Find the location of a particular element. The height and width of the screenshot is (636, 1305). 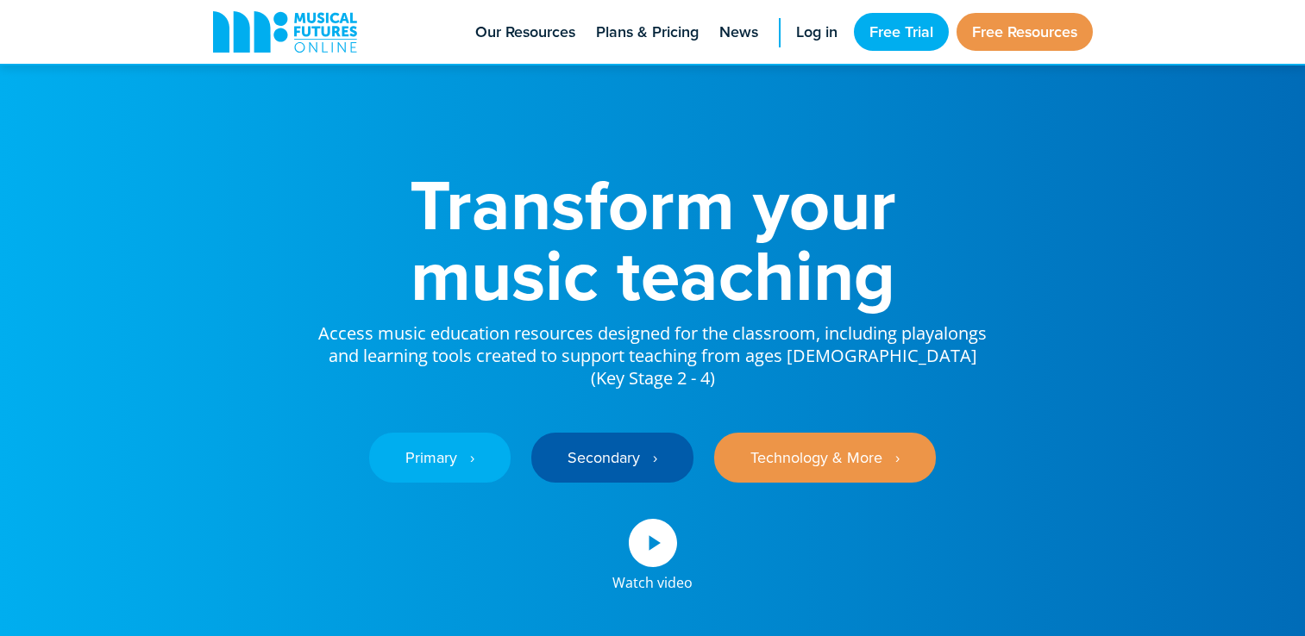

span: Our Resources is located at coordinates (525, 32).